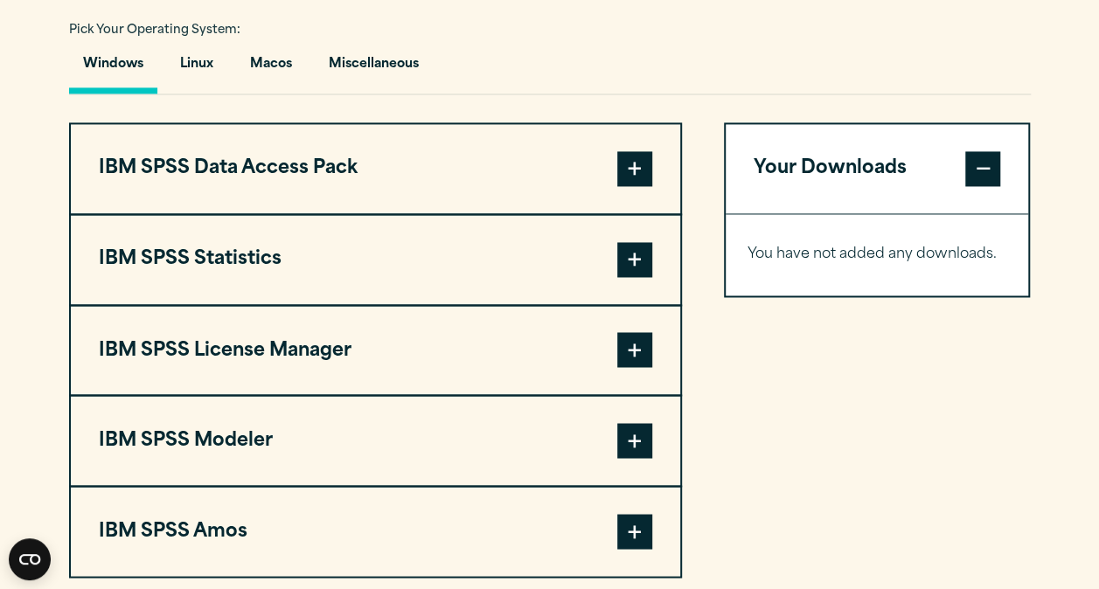  Describe the element at coordinates (271, 68) in the screenshot. I see `button: Macos` at that location.